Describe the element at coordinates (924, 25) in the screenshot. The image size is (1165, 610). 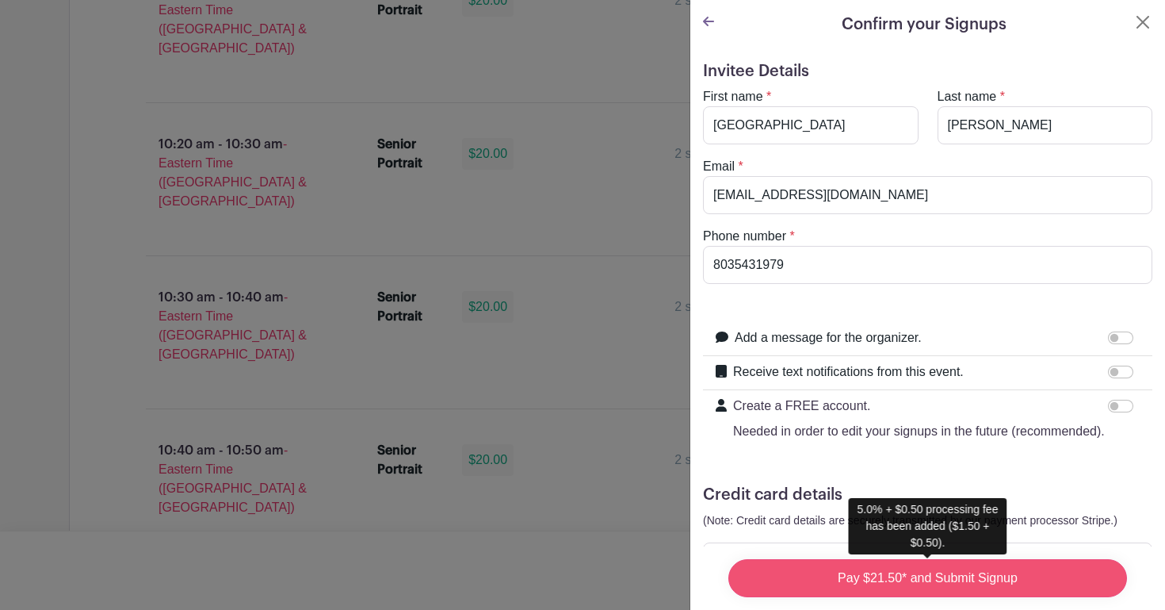
I see `h5: Confirm your Signups` at that location.